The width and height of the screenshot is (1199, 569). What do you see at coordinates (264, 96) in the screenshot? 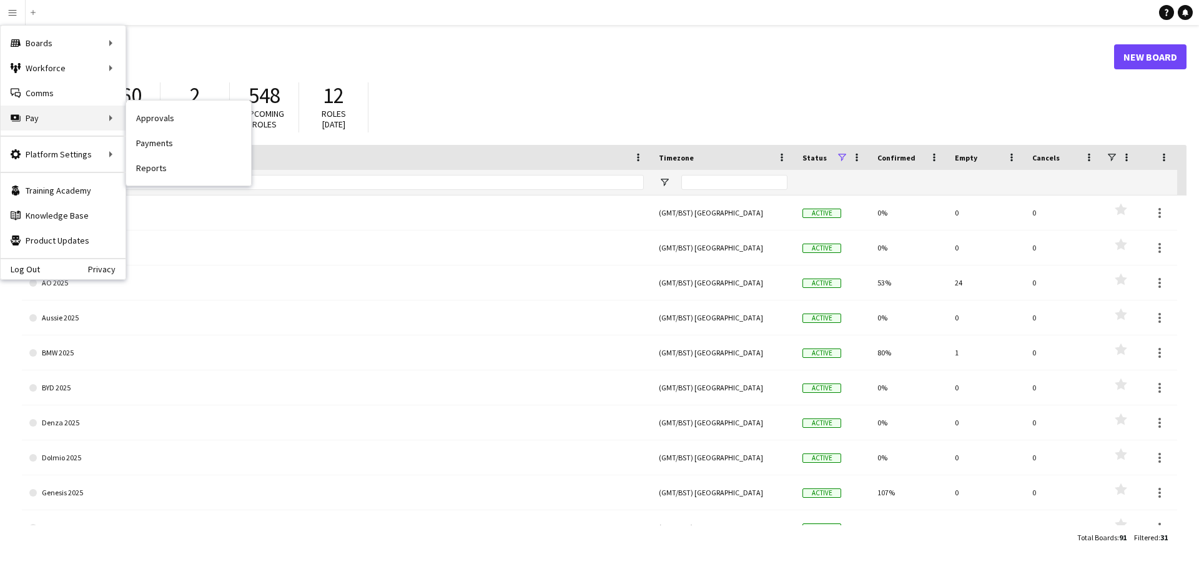
I see `span: 548` at bounding box center [264, 96].